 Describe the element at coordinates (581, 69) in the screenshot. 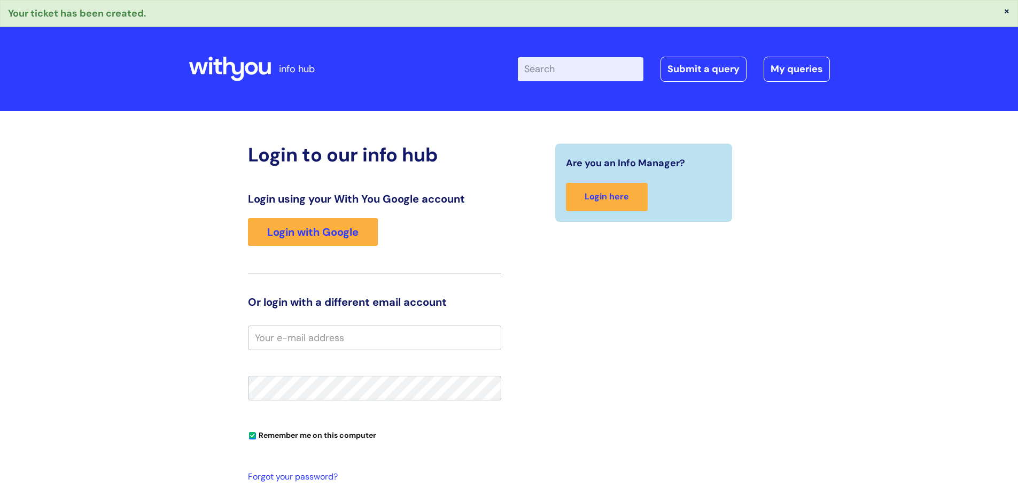

I see `input: Search` at that location.